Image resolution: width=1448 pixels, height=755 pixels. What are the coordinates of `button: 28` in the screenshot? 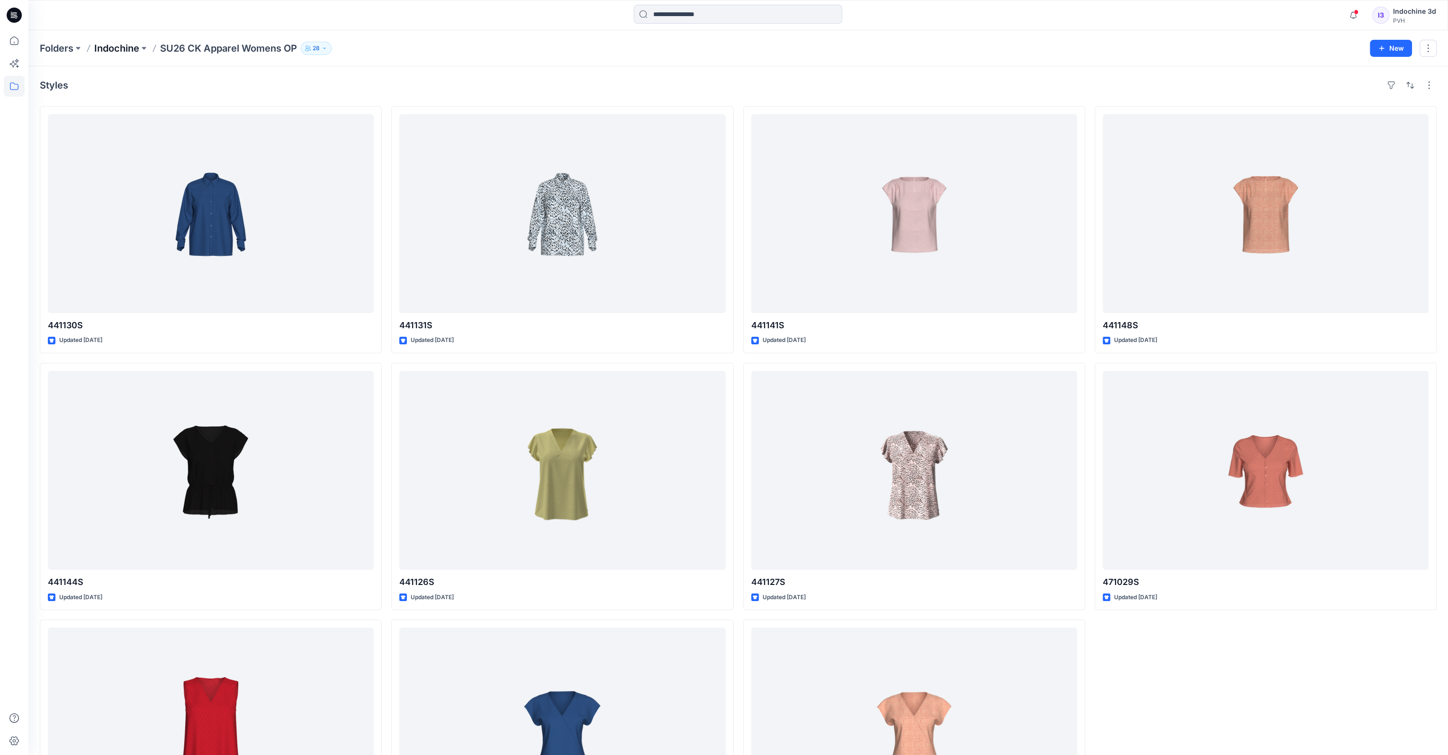 It's located at (316, 48).